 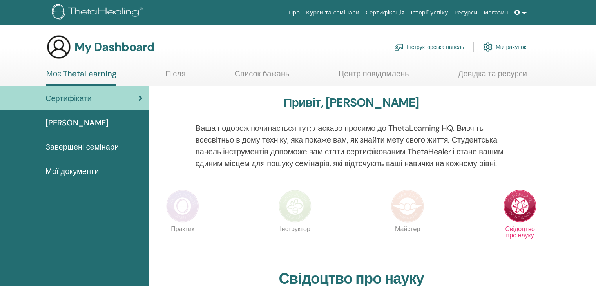 What do you see at coordinates (72, 171) in the screenshot?
I see `span: Мої документи` at bounding box center [72, 171].